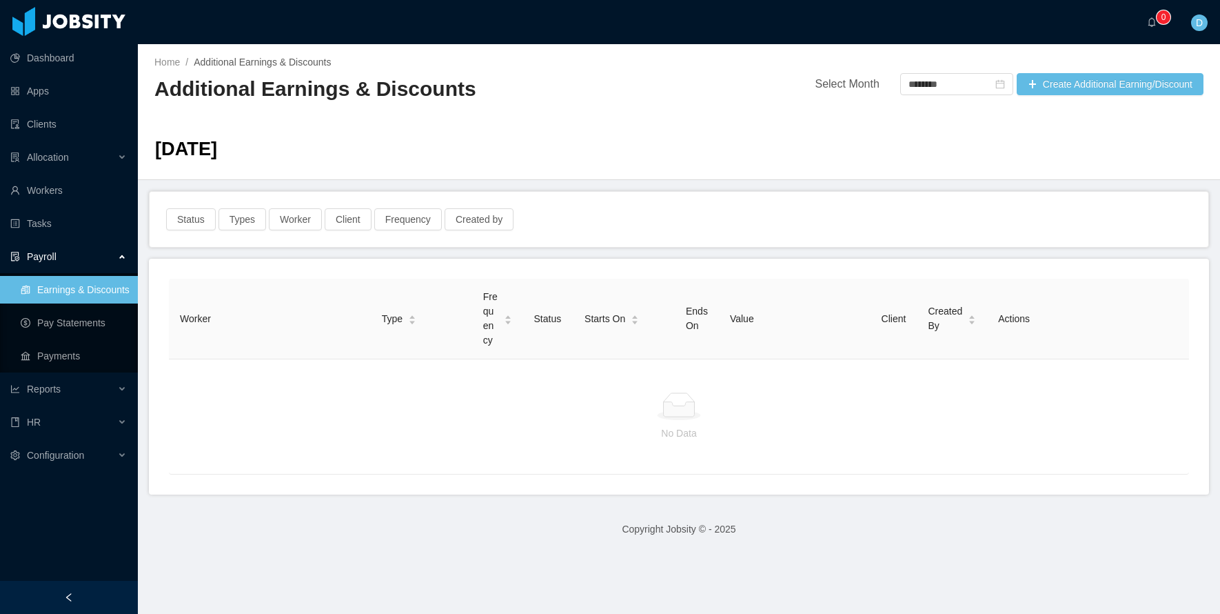 The image size is (1220, 614). What do you see at coordinates (1014, 319) in the screenshot?
I see `span: Actions` at bounding box center [1014, 319].